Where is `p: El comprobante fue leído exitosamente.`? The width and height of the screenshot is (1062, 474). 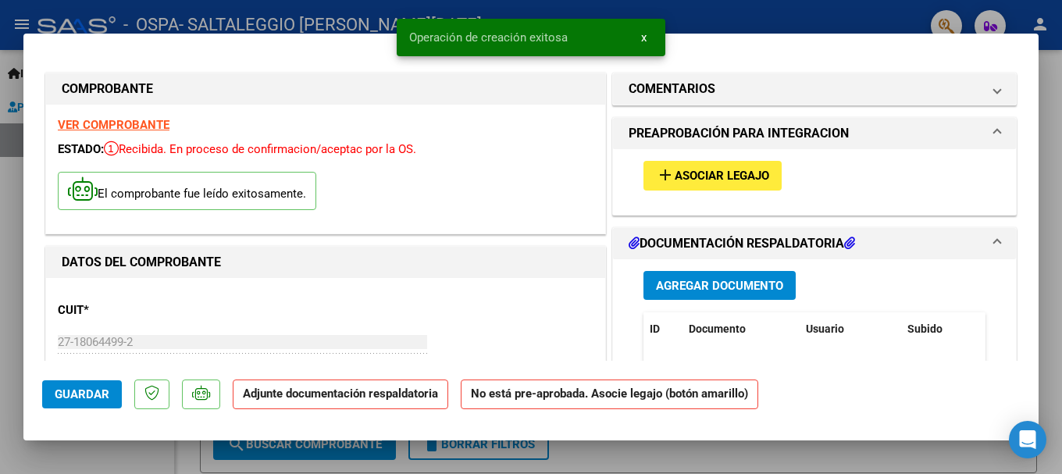 p: El comprobante fue leído exitosamente. is located at coordinates (187, 190).